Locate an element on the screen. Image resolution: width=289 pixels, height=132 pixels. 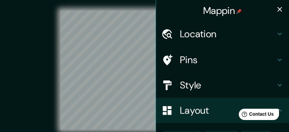
img: pin-icon.png is located at coordinates (239, 11).